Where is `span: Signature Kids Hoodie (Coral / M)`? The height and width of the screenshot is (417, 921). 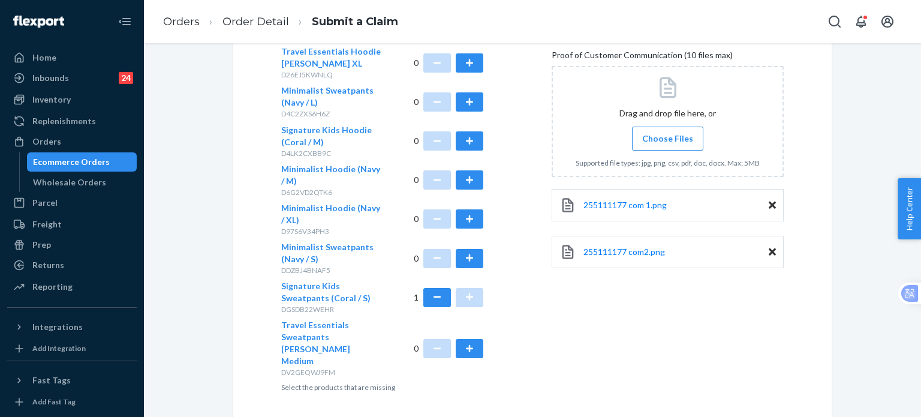
span: Signature Kids Hoodie (Coral / M) is located at coordinates (326, 135).